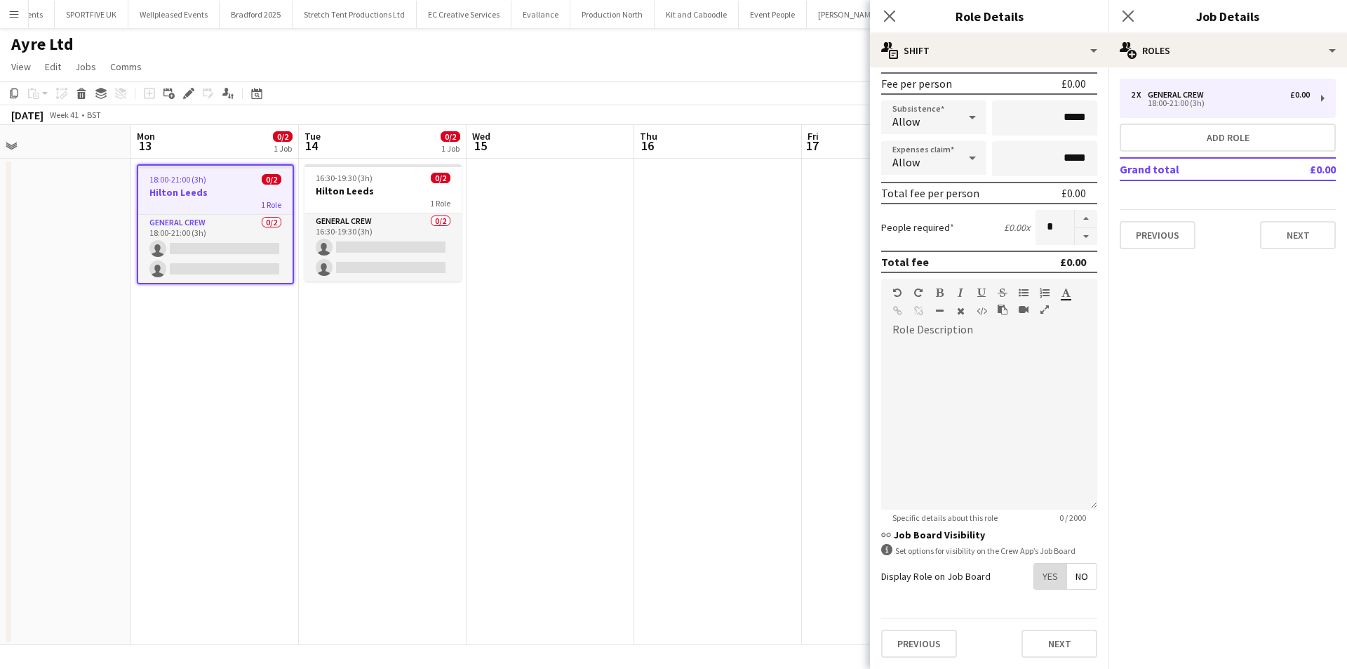 The image size is (1347, 669). Describe the element at coordinates (1228, 16) in the screenshot. I see `h3: Job Details` at that location.